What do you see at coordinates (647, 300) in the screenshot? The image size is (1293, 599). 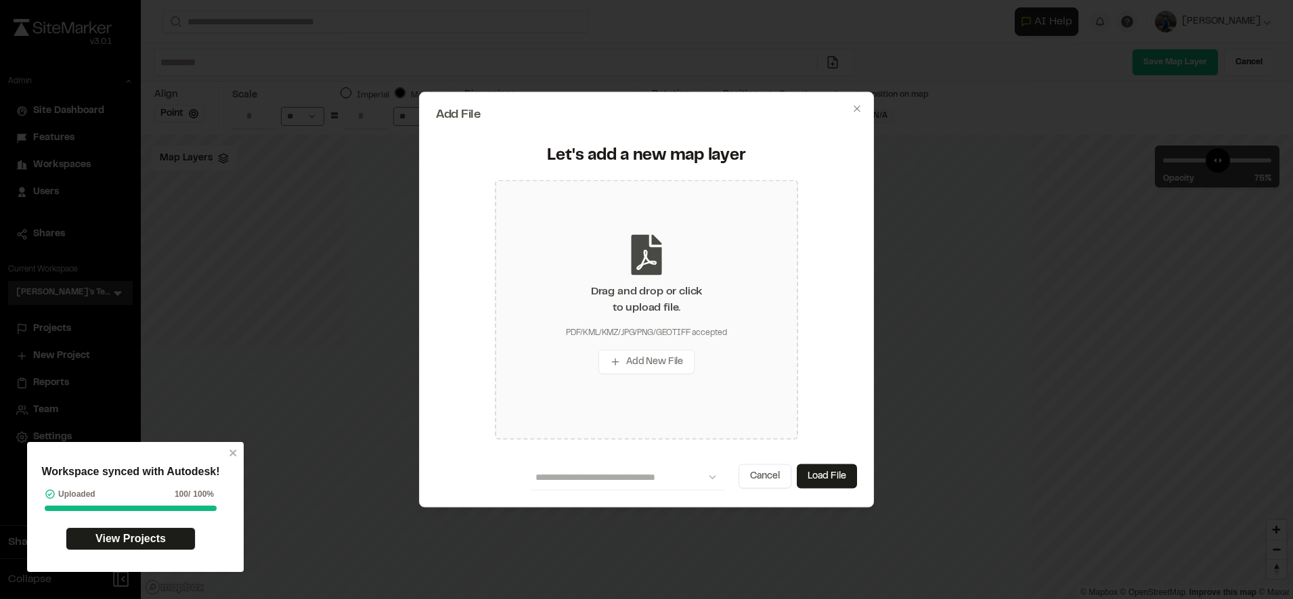 I see `div: Drag and drop or click to upload file.` at bounding box center [647, 300].